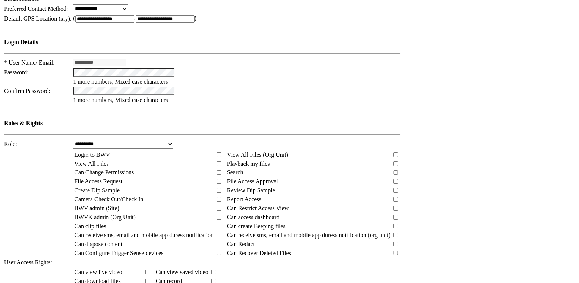 This screenshot has width=579, height=283. What do you see at coordinates (36, 9) in the screenshot?
I see `span: Preferred Contact Method:` at bounding box center [36, 9].